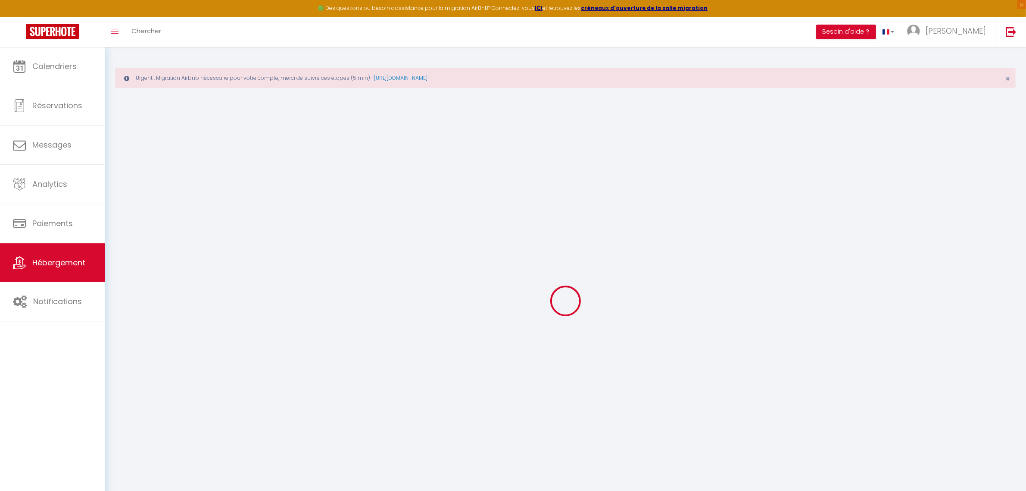 The width and height of the screenshot is (1026, 491). What do you see at coordinates (1011, 31) in the screenshot?
I see `img: logout` at bounding box center [1011, 31].